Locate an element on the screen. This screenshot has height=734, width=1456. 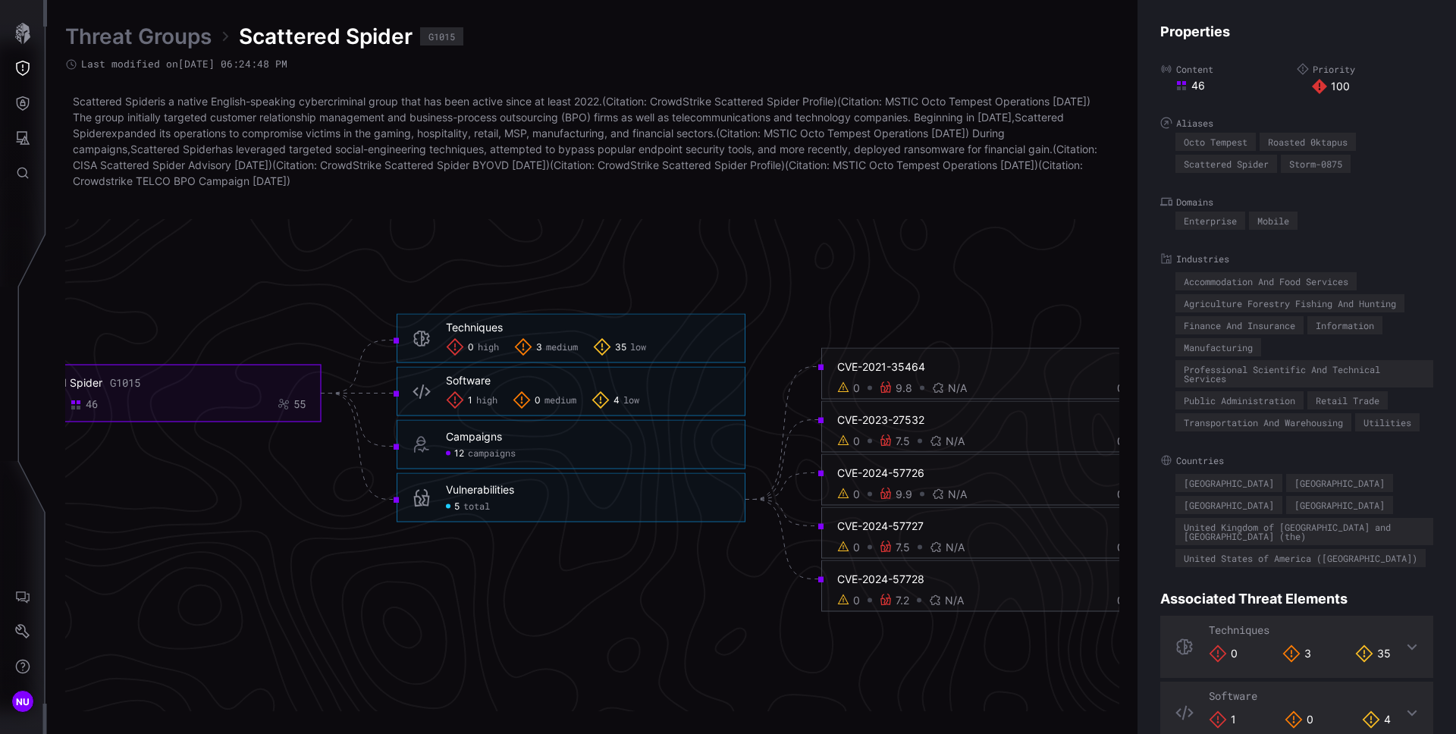
div: CVE-2024-57726 is located at coordinates (980, 473).